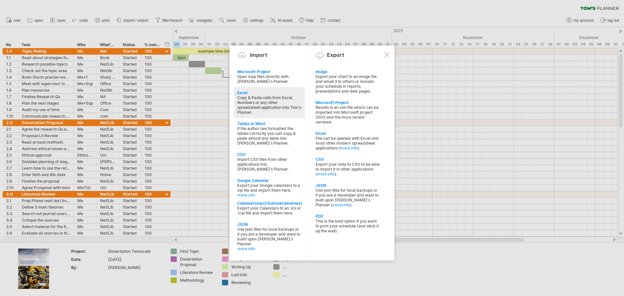 The image size is (624, 296). Describe the element at coordinates (270, 136) in the screenshot. I see `div: If the author has formatted the tables correctly you can copy & paste almost any table into [PERS...` at that location.